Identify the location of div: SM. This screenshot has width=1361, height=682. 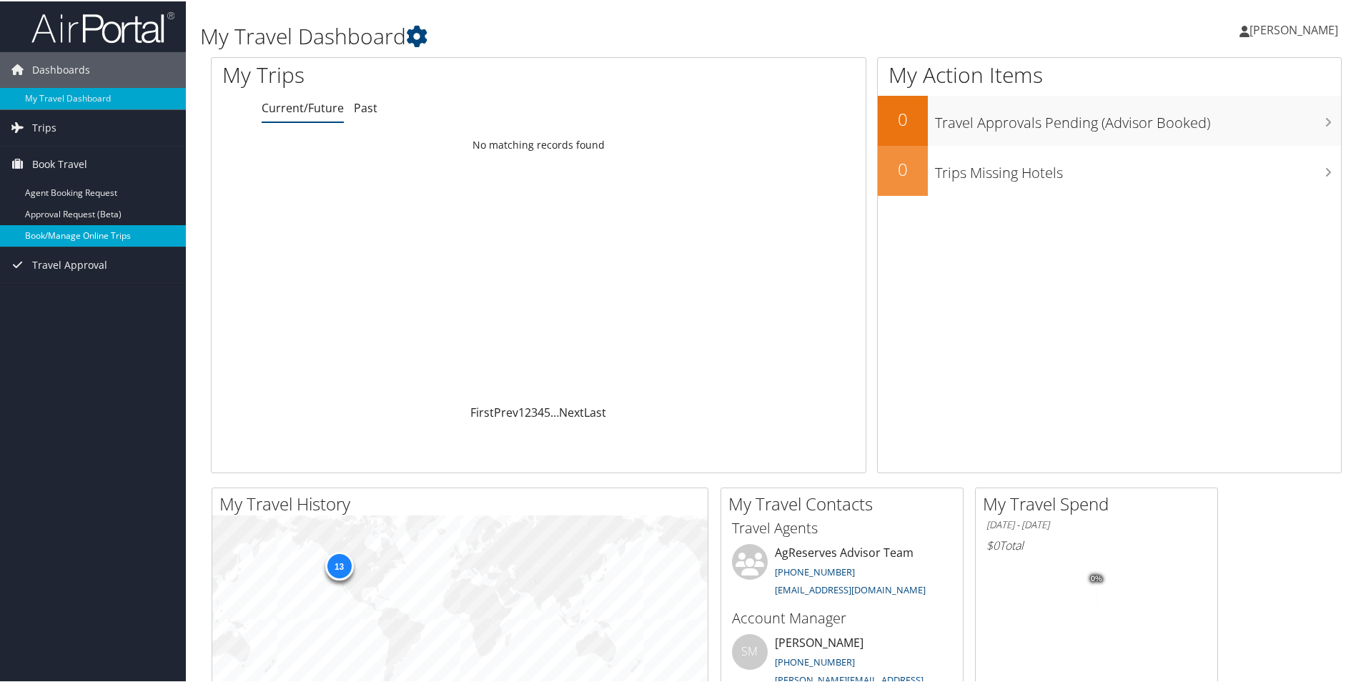
(750, 651).